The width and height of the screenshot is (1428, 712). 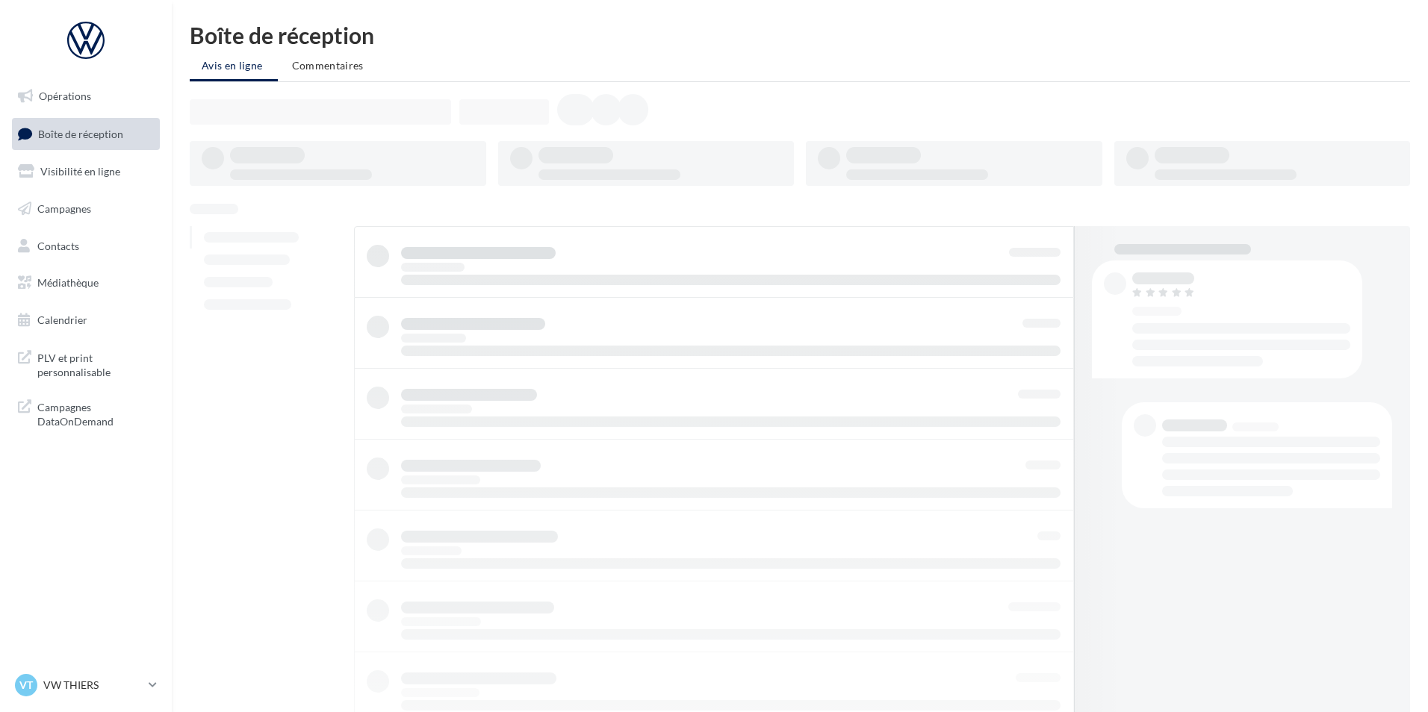 I want to click on a: PLV et print personnalisable, so click(x=86, y=364).